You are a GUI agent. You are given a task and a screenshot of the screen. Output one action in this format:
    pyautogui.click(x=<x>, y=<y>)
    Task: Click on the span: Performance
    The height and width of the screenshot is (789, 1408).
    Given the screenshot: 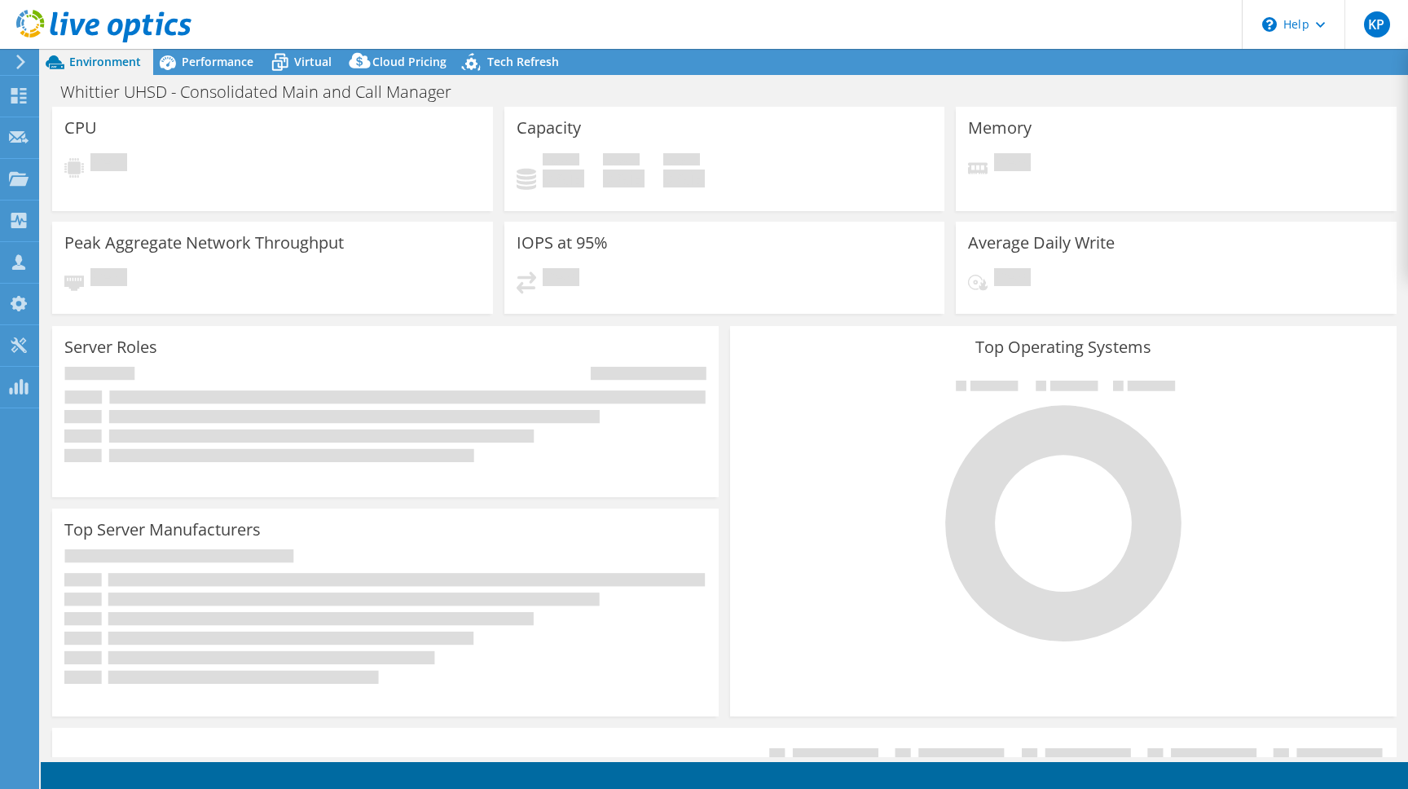 What is the action you would take?
    pyautogui.click(x=218, y=61)
    